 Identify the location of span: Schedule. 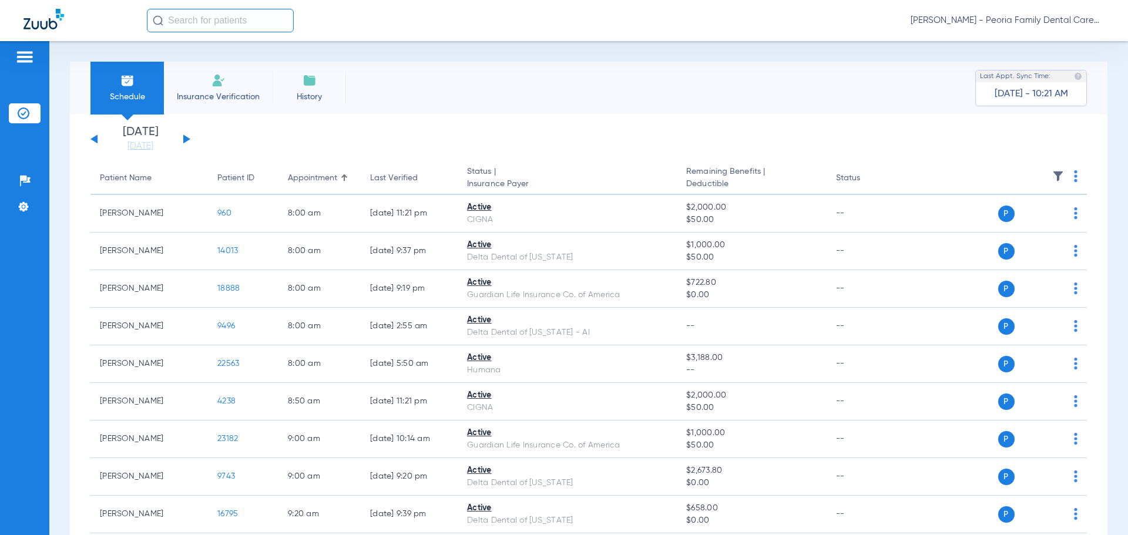
(127, 97).